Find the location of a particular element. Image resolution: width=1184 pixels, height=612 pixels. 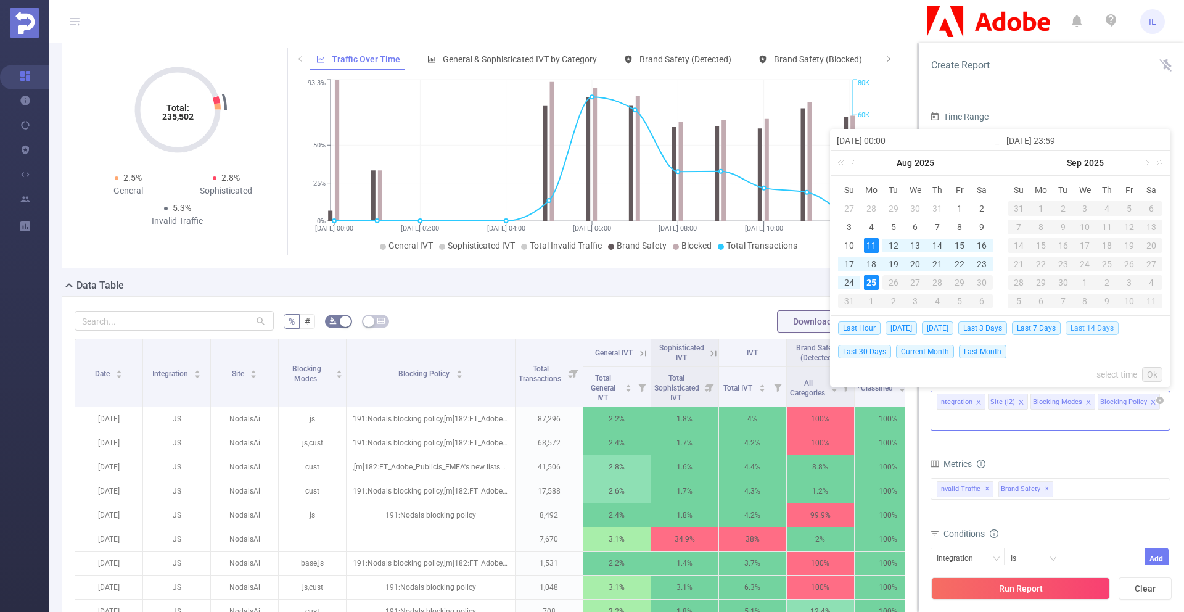

th: Fri is located at coordinates (1129, 190).